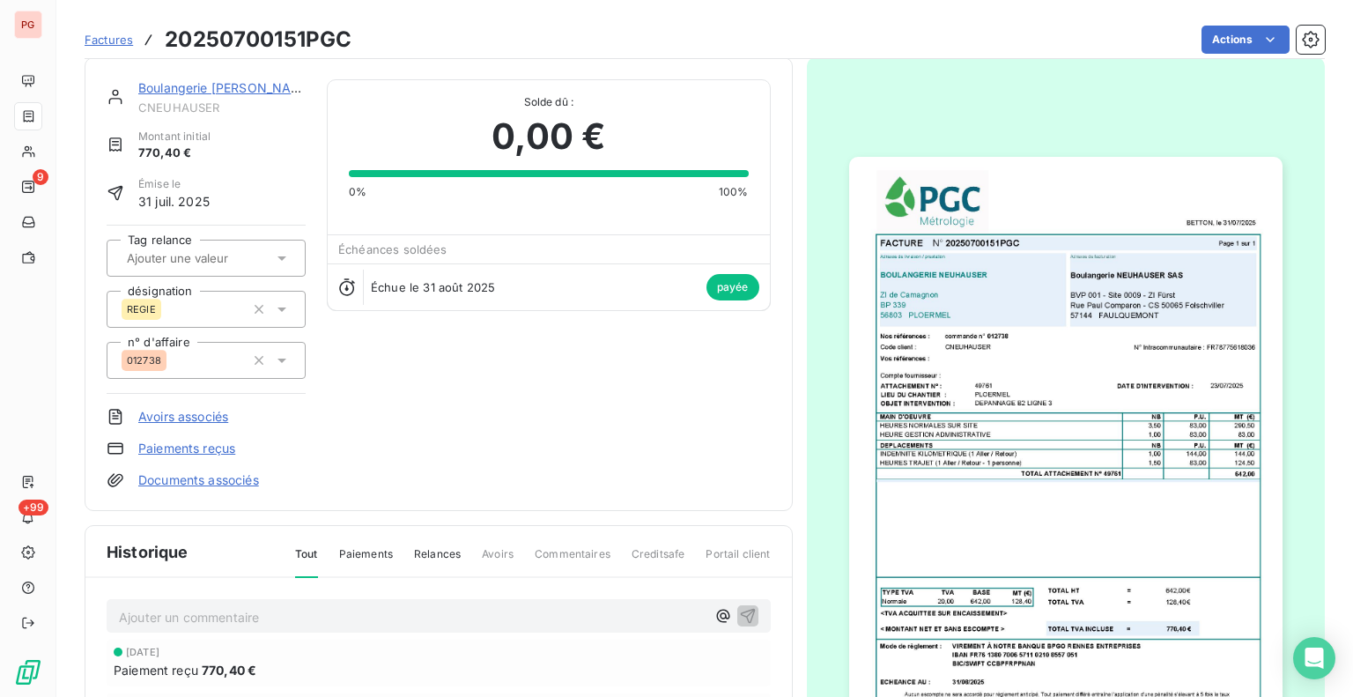 Image resolution: width=1353 pixels, height=697 pixels. What do you see at coordinates (1246, 40) in the screenshot?
I see `button: Actions` at bounding box center [1246, 40].